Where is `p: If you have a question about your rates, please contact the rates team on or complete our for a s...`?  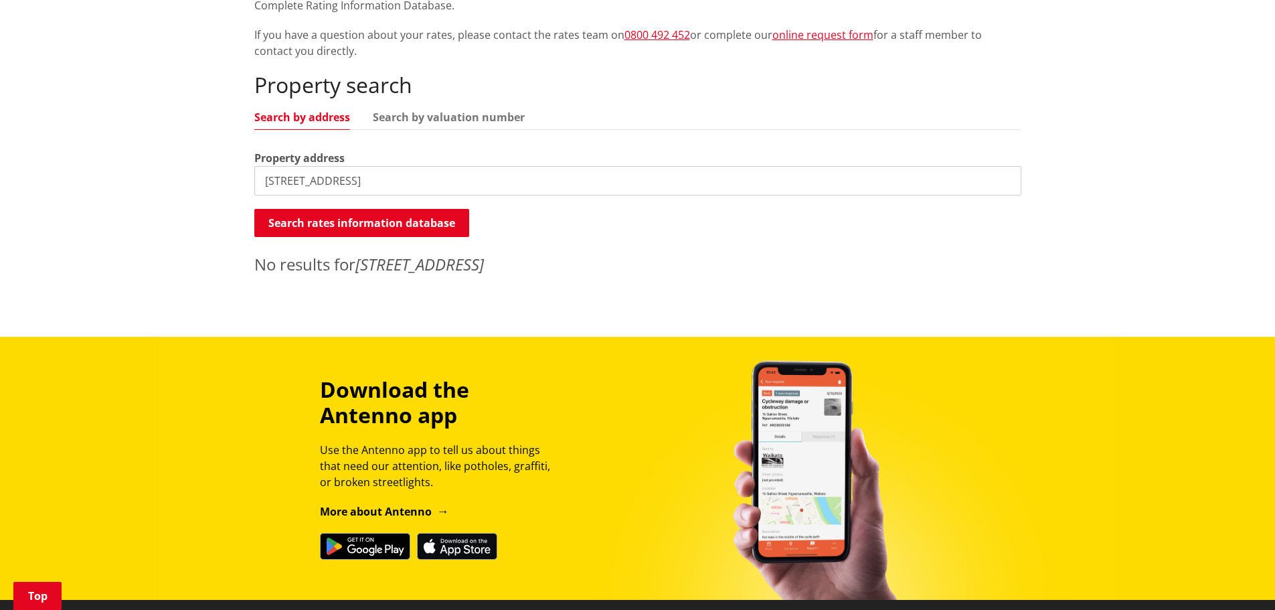 p: If you have a question about your rates, please contact the rates team on or complete our for a s... is located at coordinates (638, 43).